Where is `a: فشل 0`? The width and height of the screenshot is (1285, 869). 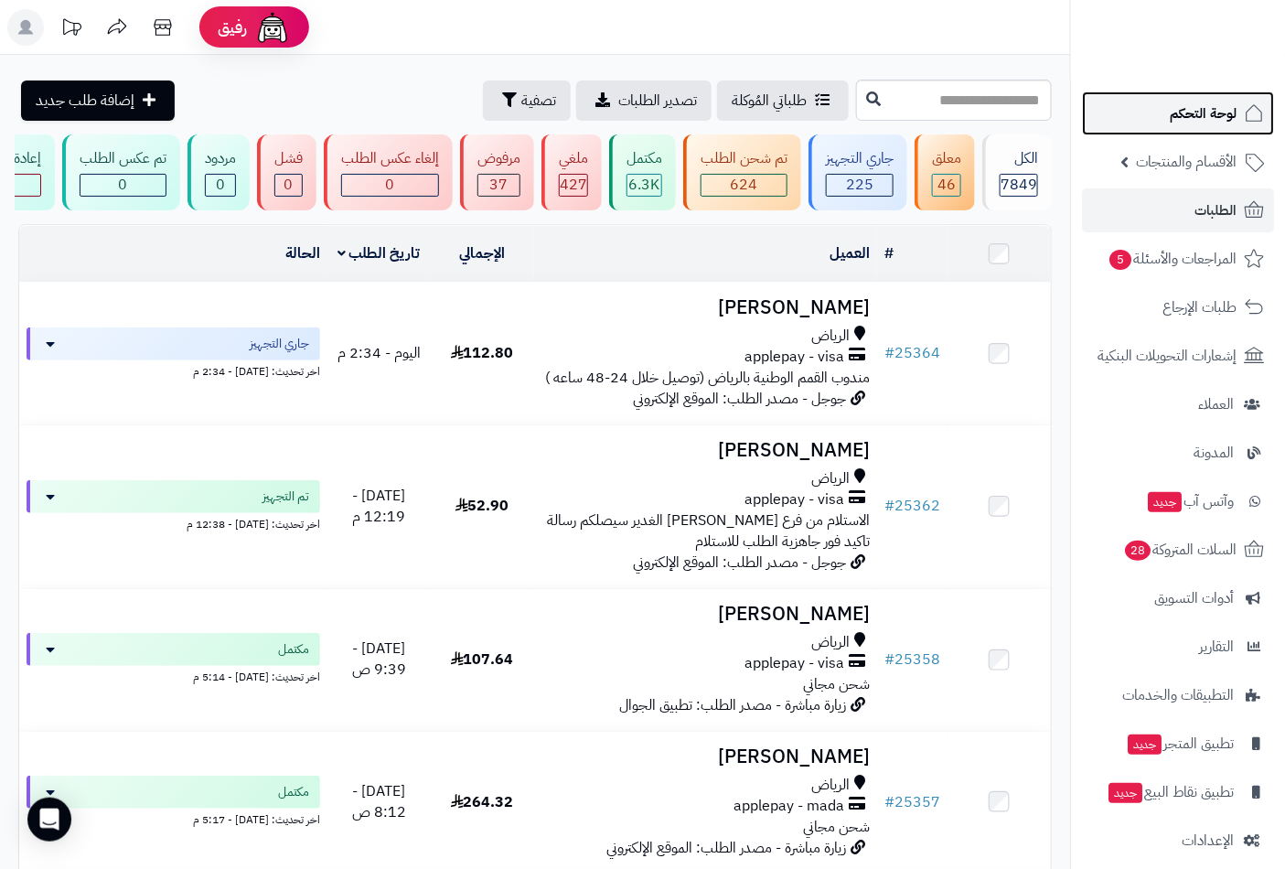 a: فشل 0 is located at coordinates (286, 172).